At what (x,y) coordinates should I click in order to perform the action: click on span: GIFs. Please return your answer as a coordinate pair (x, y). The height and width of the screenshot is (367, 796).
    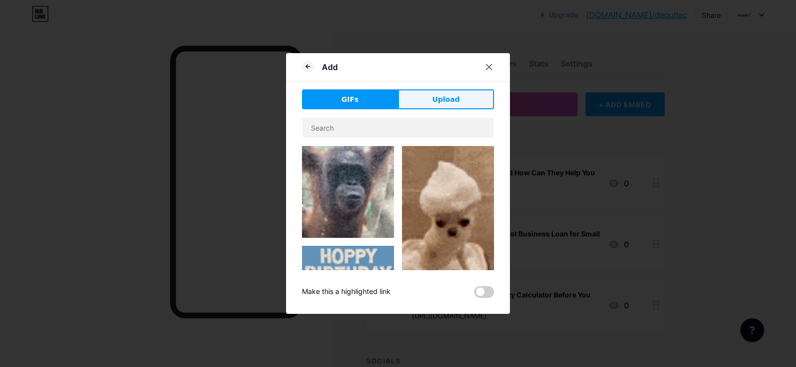
    Looking at the image, I should click on (350, 99).